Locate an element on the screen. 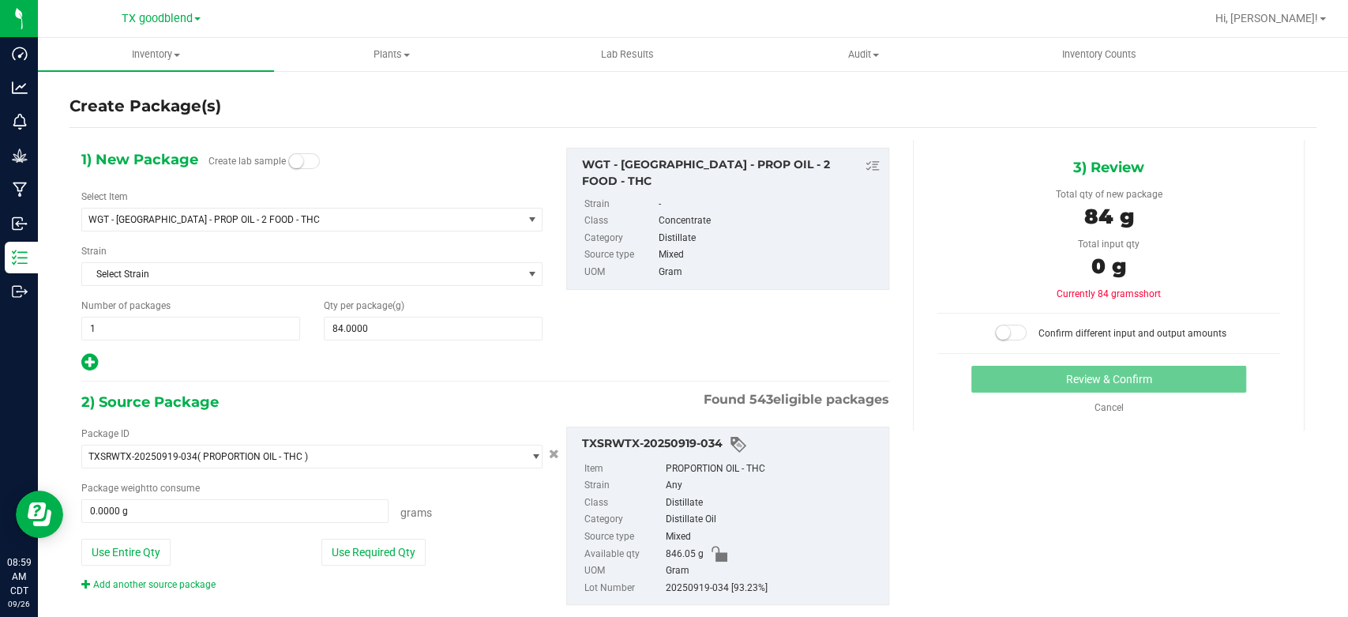 The height and width of the screenshot is (617, 1348). div: TXSRWTX-20250919-034 is located at coordinates (731, 445).